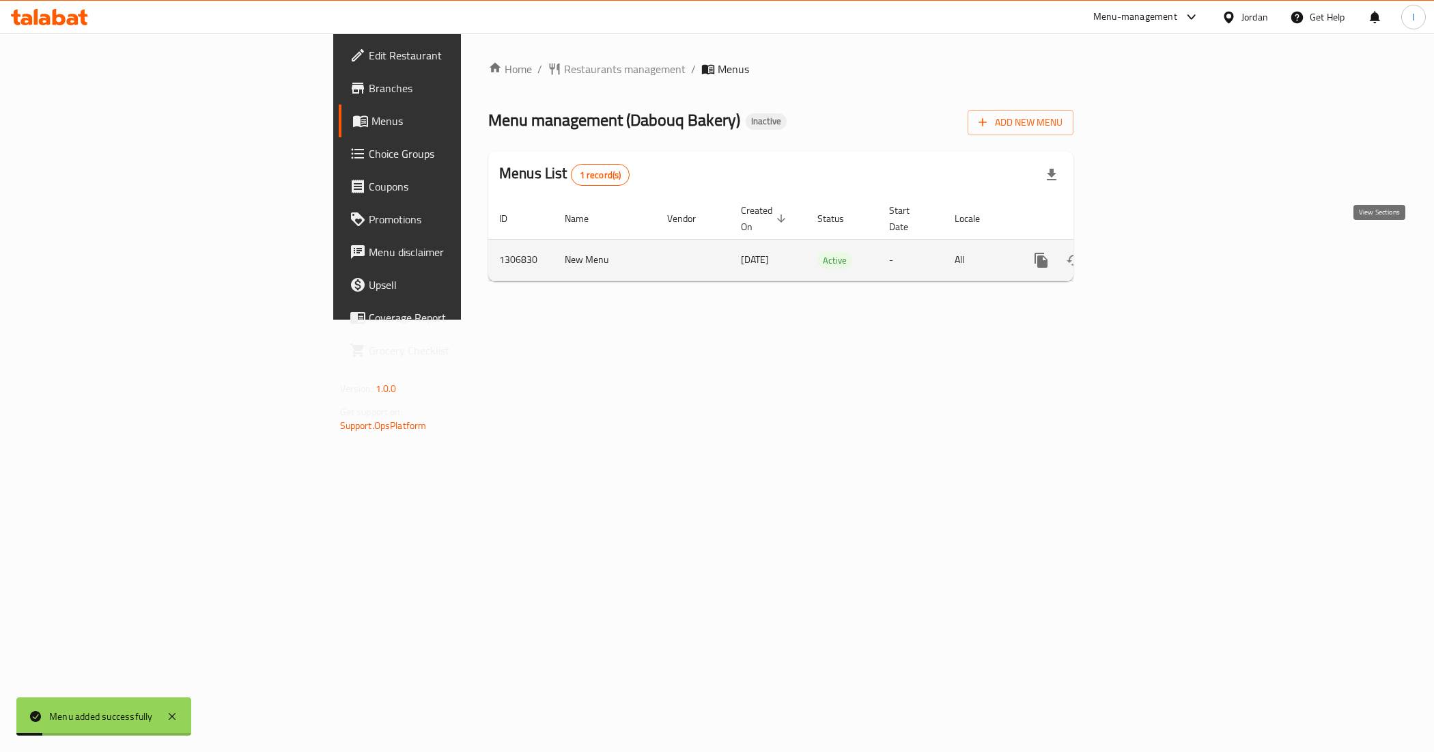  I want to click on span: Upsell, so click(465, 285).